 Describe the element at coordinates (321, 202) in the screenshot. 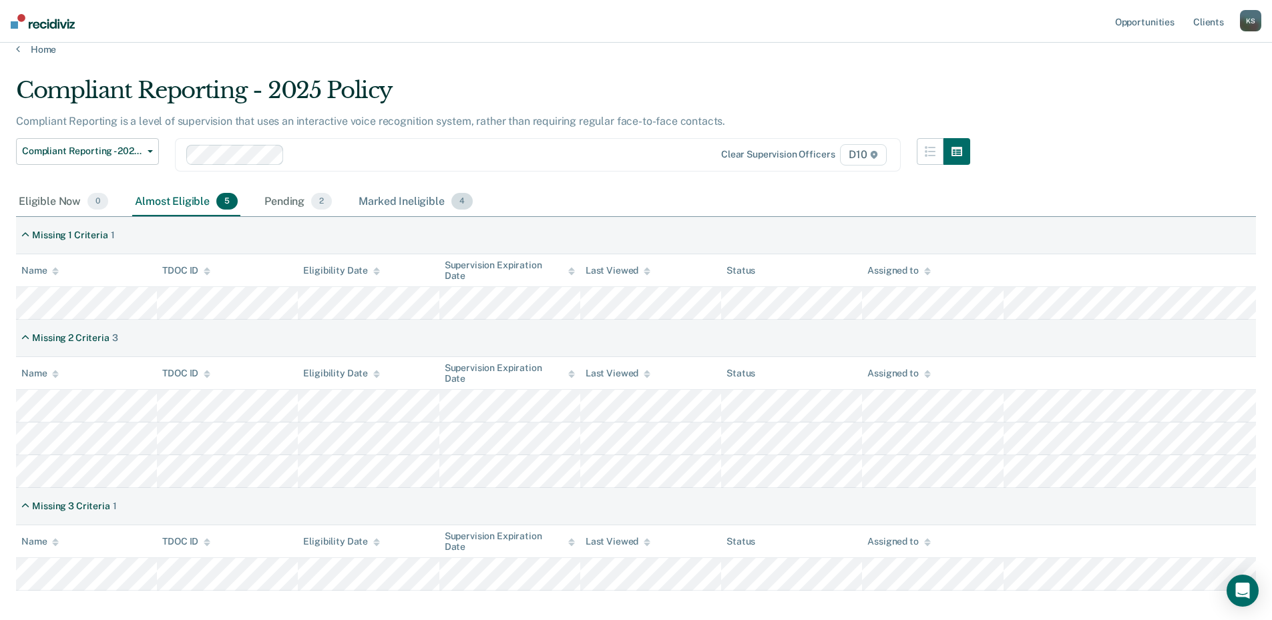

I see `span: 2` at that location.